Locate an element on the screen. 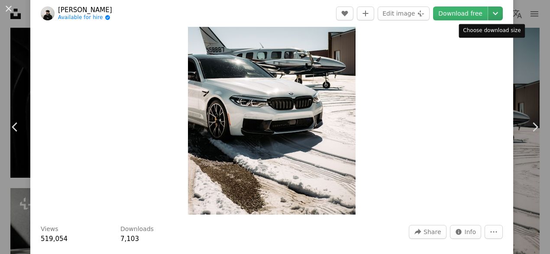 This screenshot has width=550, height=254. button: Share this image is located at coordinates (427, 232).